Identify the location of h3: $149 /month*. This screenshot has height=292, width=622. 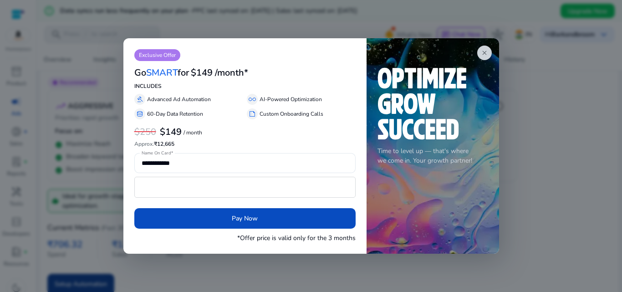
(219, 73).